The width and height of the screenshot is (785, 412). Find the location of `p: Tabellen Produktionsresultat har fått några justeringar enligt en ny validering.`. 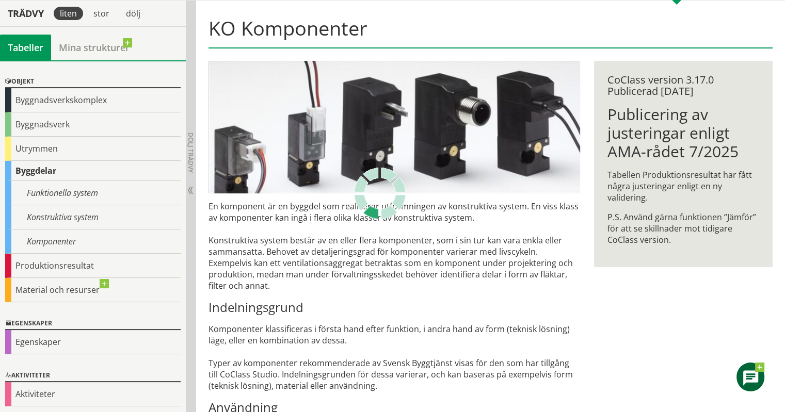

p: Tabellen Produktionsresultat har fått några justeringar enligt en ny validering. is located at coordinates (683, 186).